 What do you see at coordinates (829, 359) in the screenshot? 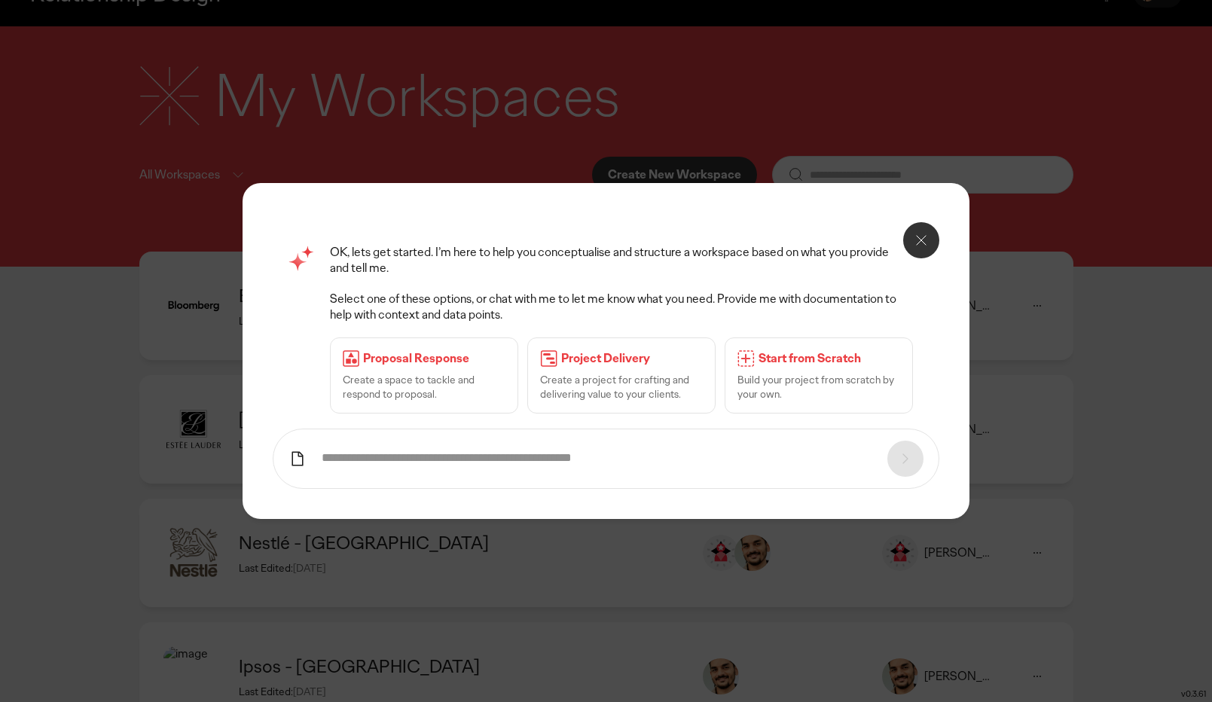
I see `p: Start from Scratch` at bounding box center [829, 359].